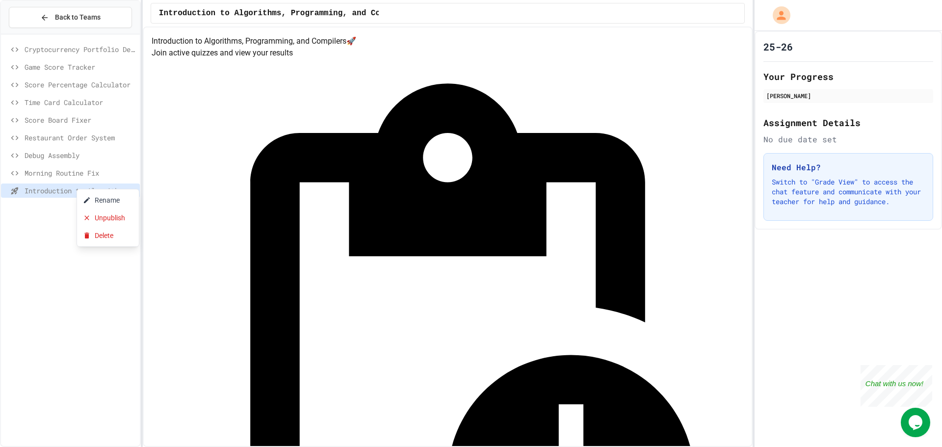 The width and height of the screenshot is (942, 447). I want to click on button: Delete, so click(108, 236).